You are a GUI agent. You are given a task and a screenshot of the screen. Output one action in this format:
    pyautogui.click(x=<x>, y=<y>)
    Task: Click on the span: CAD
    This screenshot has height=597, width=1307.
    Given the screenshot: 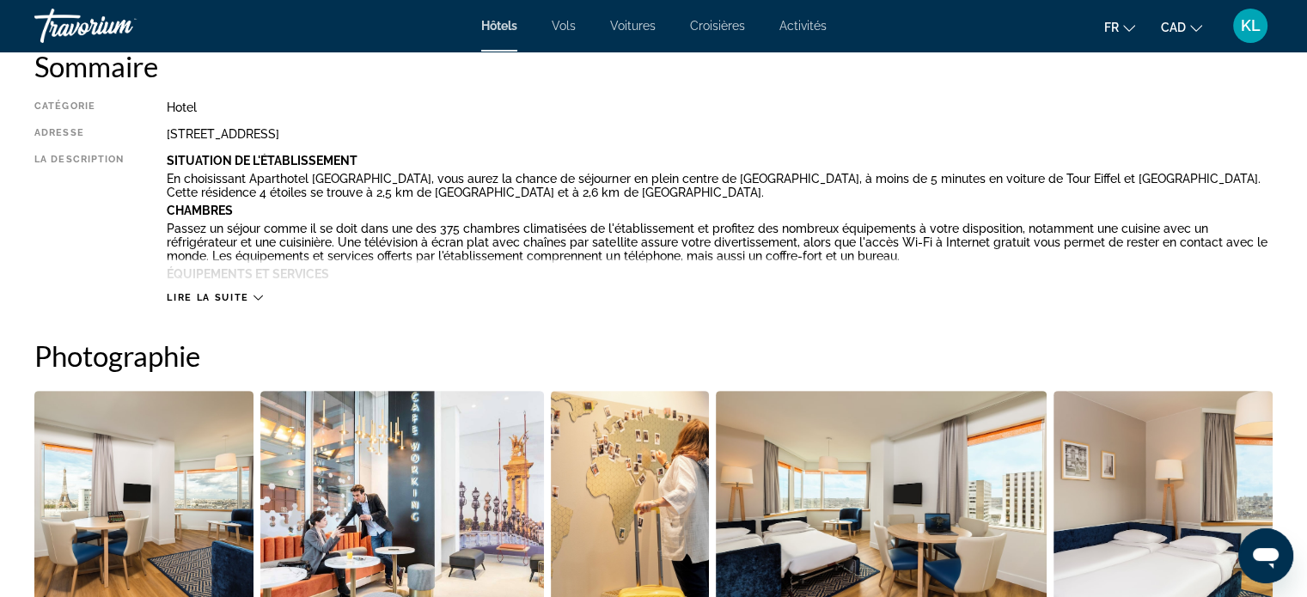 What is the action you would take?
    pyautogui.click(x=1173, y=28)
    